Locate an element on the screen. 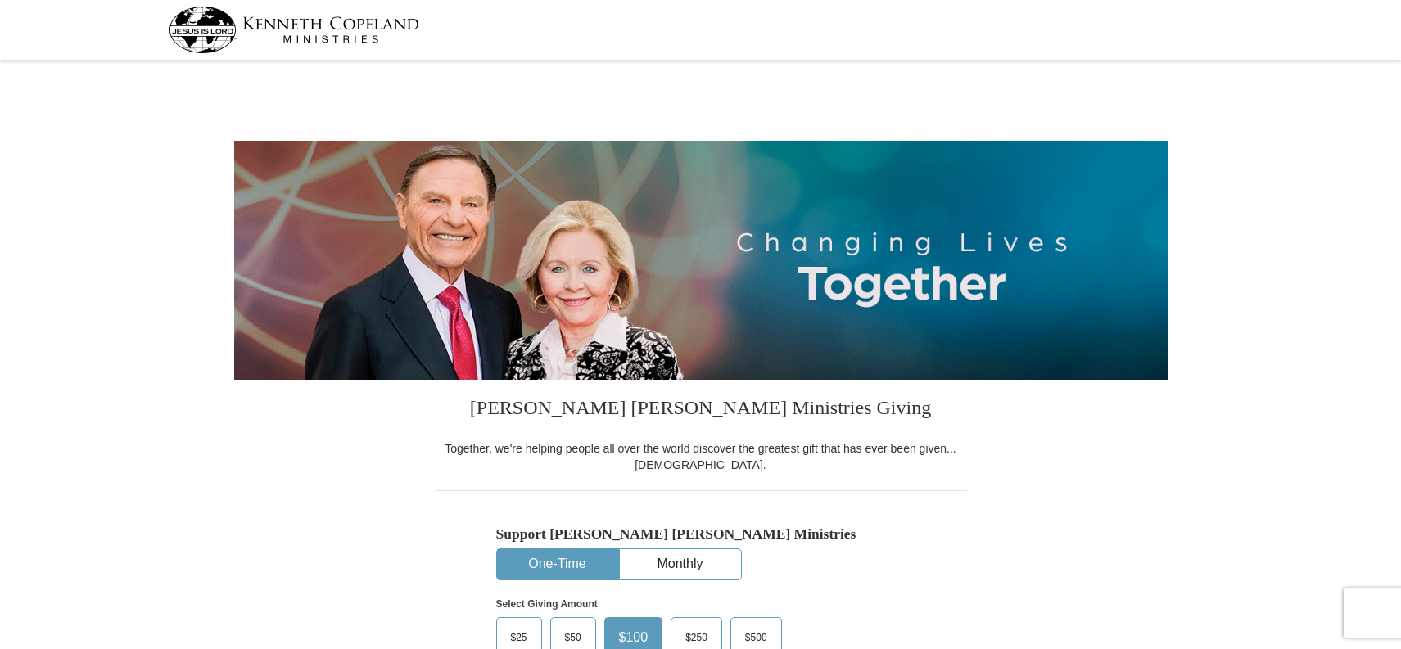  button: One-Time is located at coordinates (558, 564).